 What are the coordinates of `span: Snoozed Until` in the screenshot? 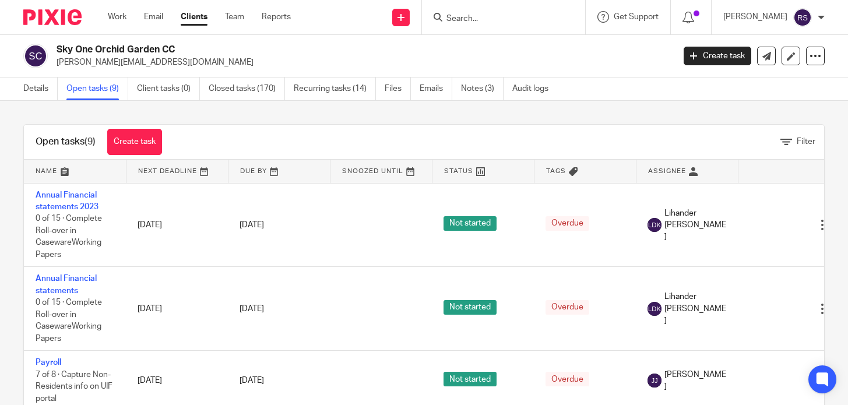 It's located at (373, 171).